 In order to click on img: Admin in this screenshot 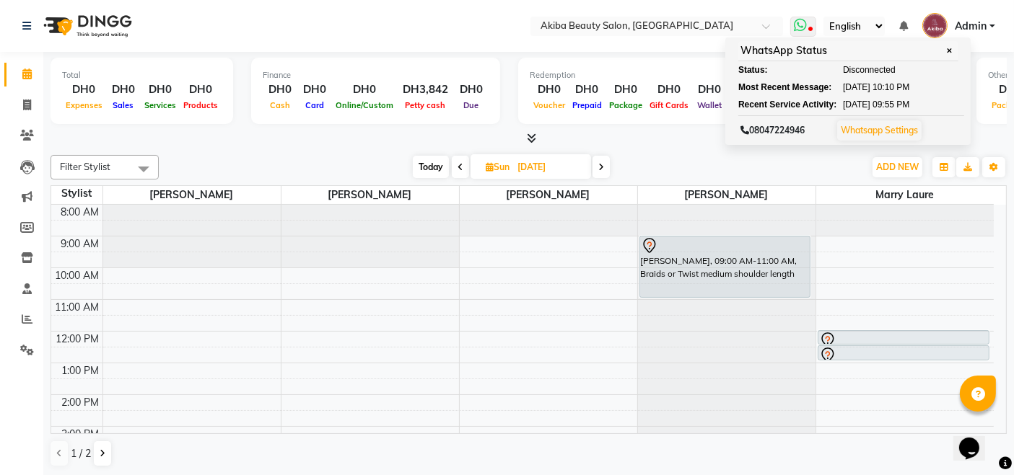, I will do `click(934, 25)`.